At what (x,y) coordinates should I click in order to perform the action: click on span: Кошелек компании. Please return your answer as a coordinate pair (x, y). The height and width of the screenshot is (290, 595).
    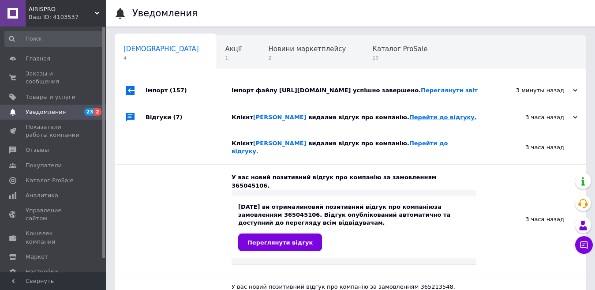
    Looking at the image, I should click on (53, 237).